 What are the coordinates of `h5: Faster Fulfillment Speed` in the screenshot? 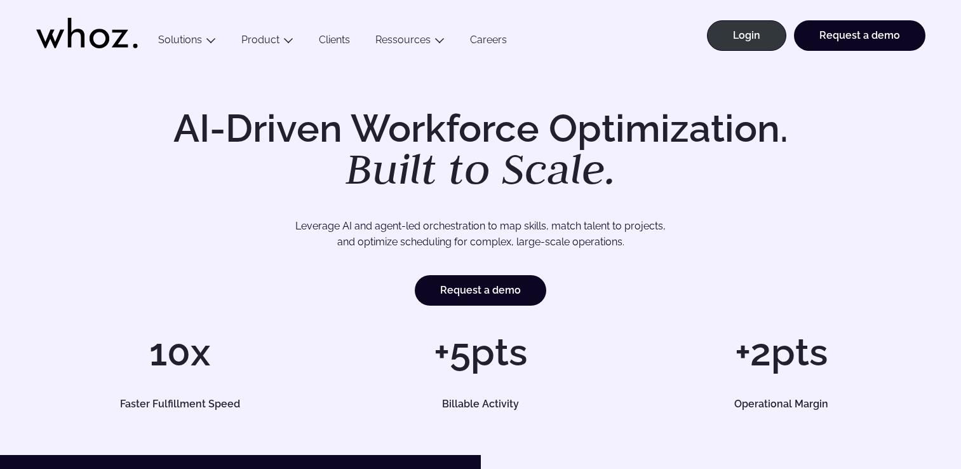 It's located at (180, 404).